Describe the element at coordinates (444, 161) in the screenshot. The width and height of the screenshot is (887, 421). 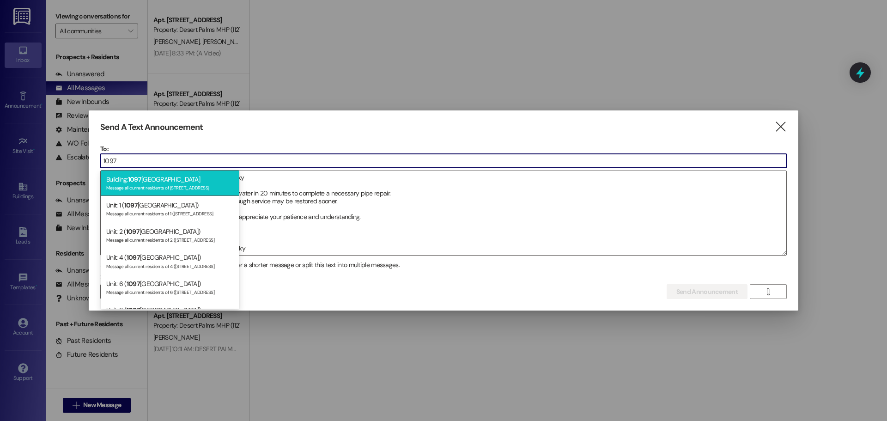
I see `input: Type to select the units, buildings, or communities you want to message. (e.g. 'Unit 1A', 'Buildi...` at that location.